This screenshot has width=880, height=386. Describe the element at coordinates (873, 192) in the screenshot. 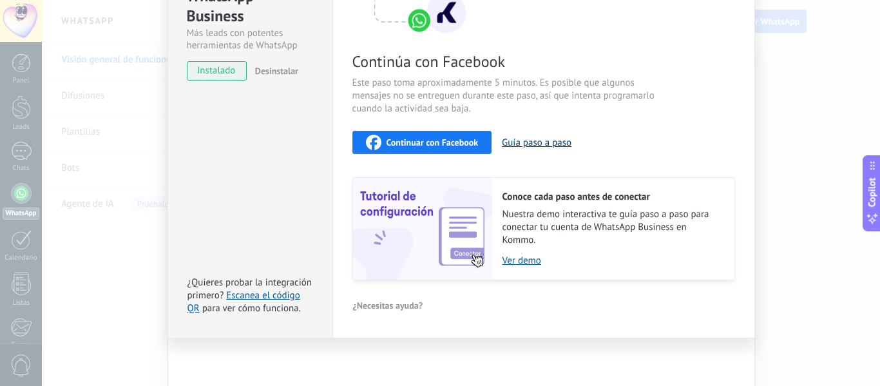

I see `span: Copilot` at that location.